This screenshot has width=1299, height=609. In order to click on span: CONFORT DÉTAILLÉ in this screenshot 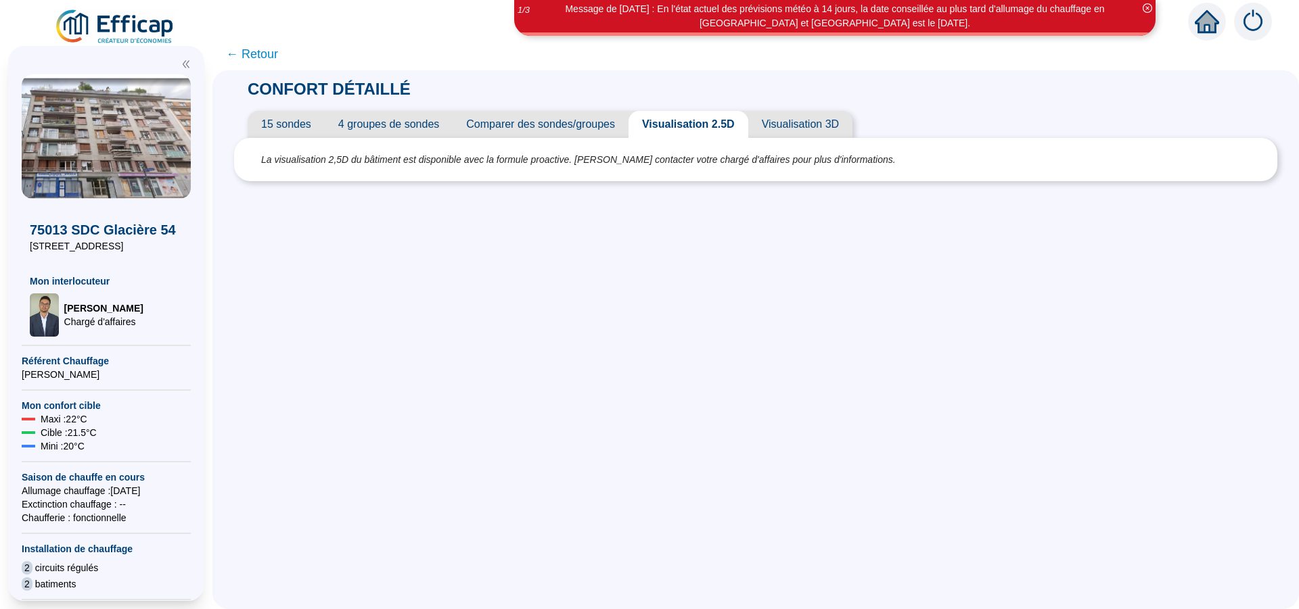, I will do `click(329, 89)`.